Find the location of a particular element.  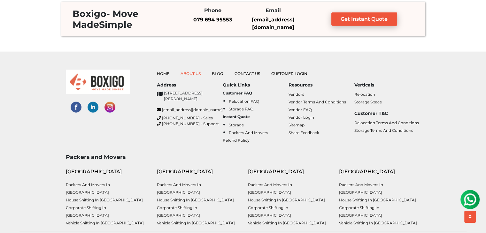

a: Relocation Terms and Conditions is located at coordinates (387, 123).